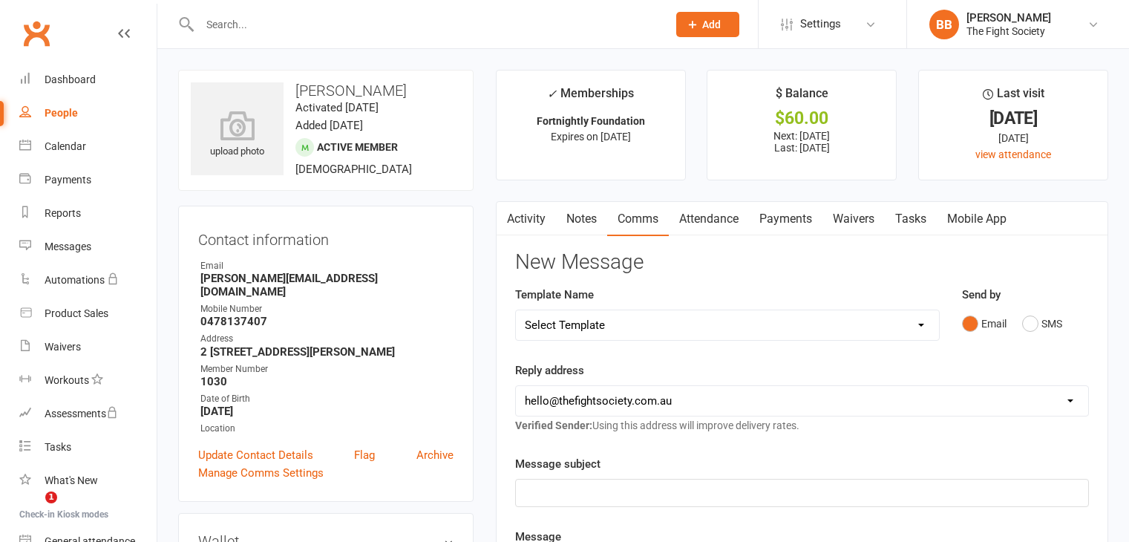 The height and width of the screenshot is (542, 1129). What do you see at coordinates (327, 309) in the screenshot?
I see `div: Mobile Number` at bounding box center [327, 309].